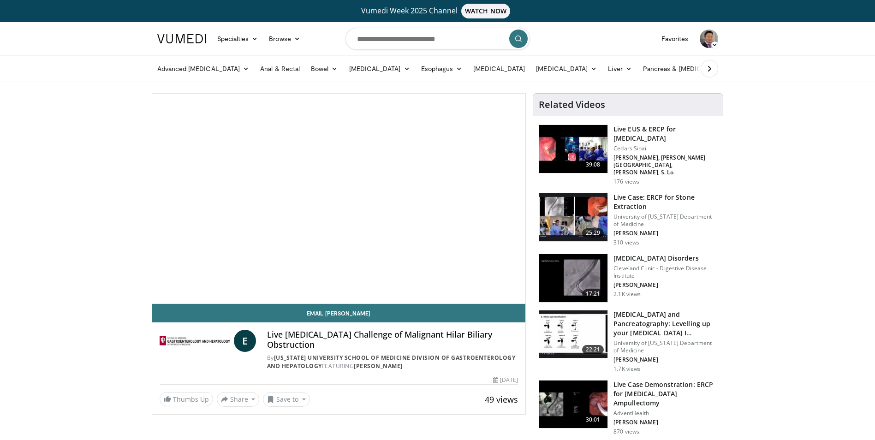 The width and height of the screenshot is (875, 440). What do you see at coordinates (573, 278) in the screenshot?
I see `img: 2be06fa1-8f42-4bab-b66d-9367dd3d8d02.150x105_q85_crop-smart_upscale.jpg` at bounding box center [573, 278].